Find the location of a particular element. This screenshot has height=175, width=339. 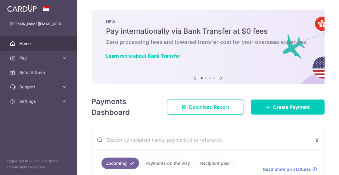

a: Learn more about Bank Transfer is located at coordinates (143, 56).